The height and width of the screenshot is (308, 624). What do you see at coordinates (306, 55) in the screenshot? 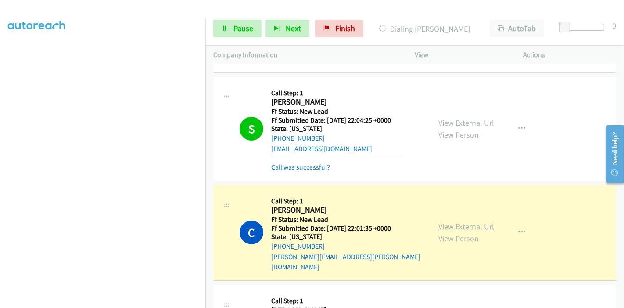
I see `p: Company Information` at bounding box center [306, 55].